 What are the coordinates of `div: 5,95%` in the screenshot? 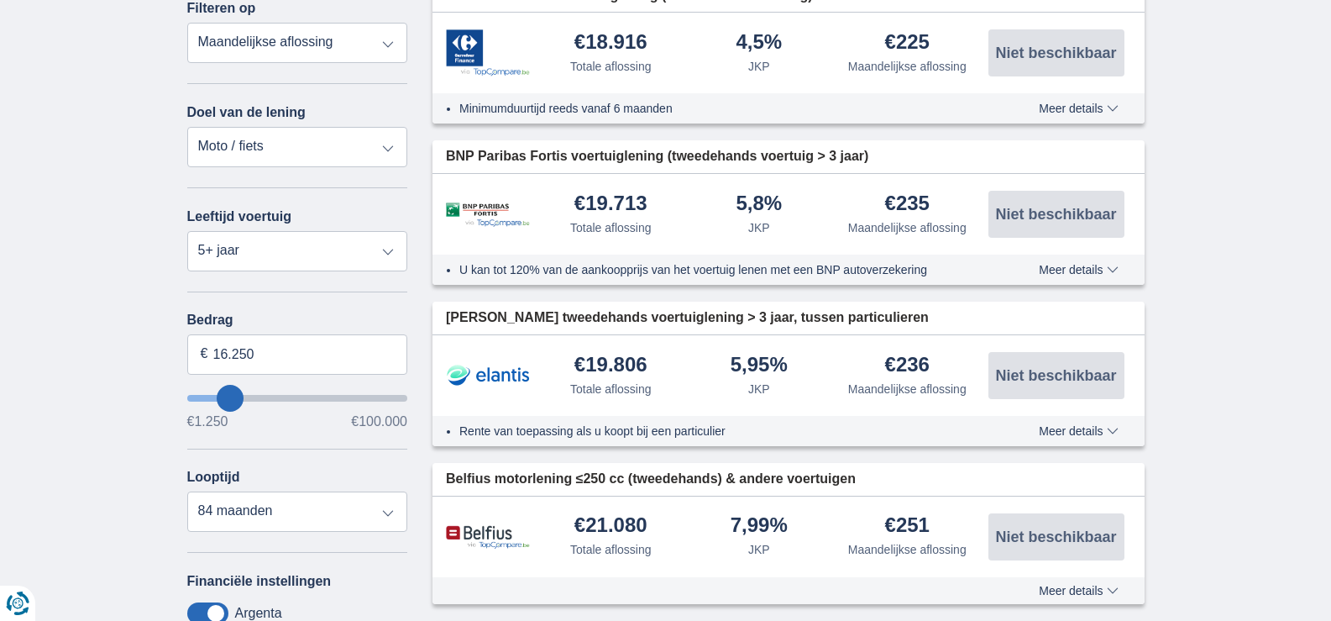 It's located at (759, 365).